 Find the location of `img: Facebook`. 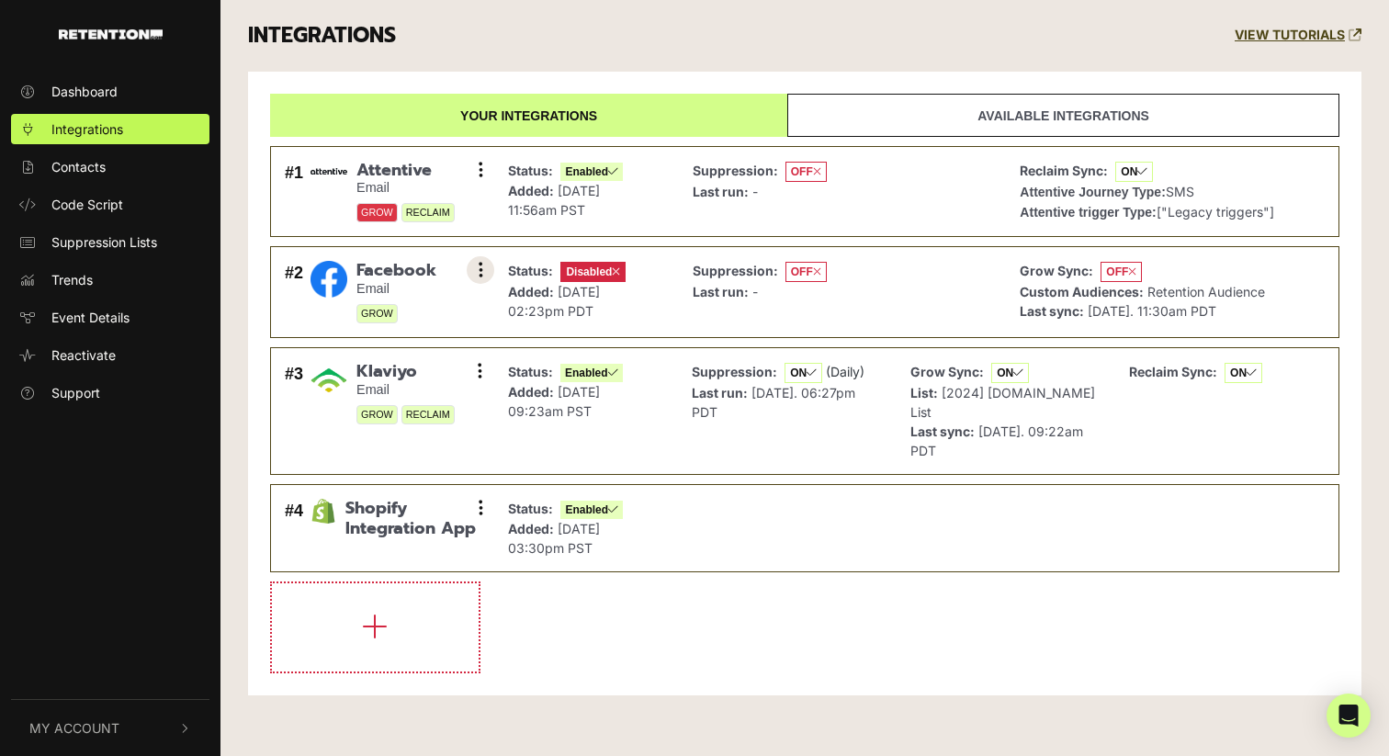

img: Facebook is located at coordinates (329, 279).